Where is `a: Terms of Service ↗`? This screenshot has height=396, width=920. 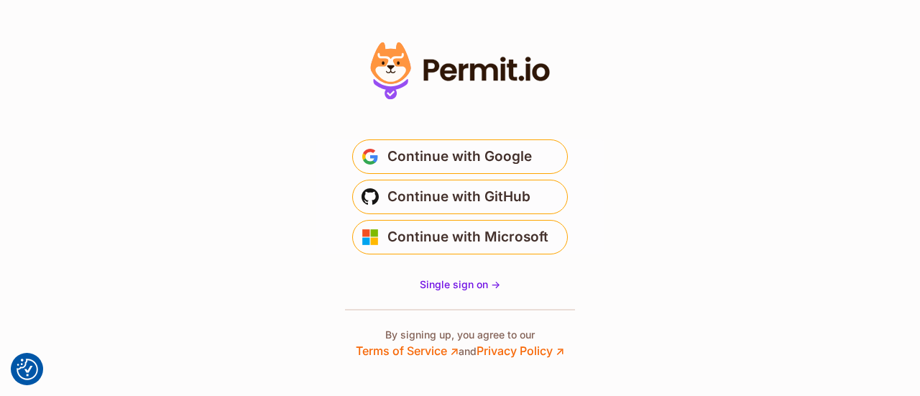
a: Terms of Service ↗ is located at coordinates (407, 351).